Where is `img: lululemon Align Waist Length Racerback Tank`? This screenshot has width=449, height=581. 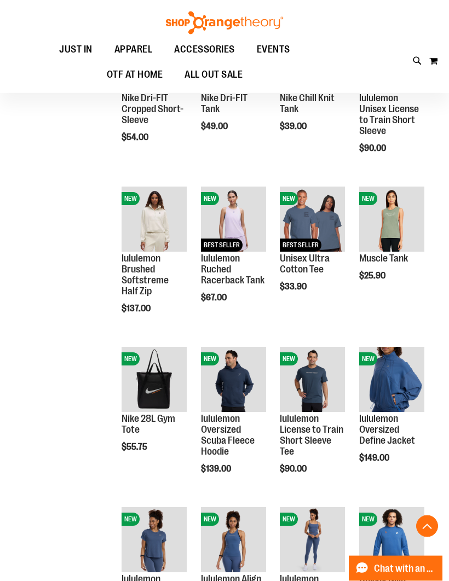 img: lululemon Align Waist Length Racerback Tank is located at coordinates (233, 540).